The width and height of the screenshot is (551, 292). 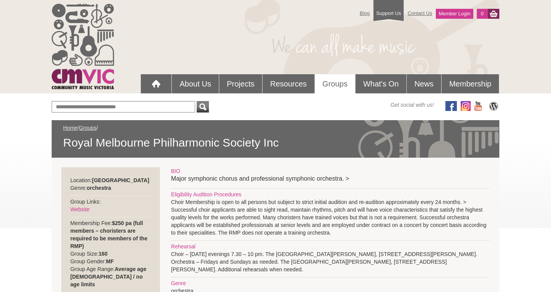 What do you see at coordinates (424, 84) in the screenshot?
I see `a: News` at bounding box center [424, 84].